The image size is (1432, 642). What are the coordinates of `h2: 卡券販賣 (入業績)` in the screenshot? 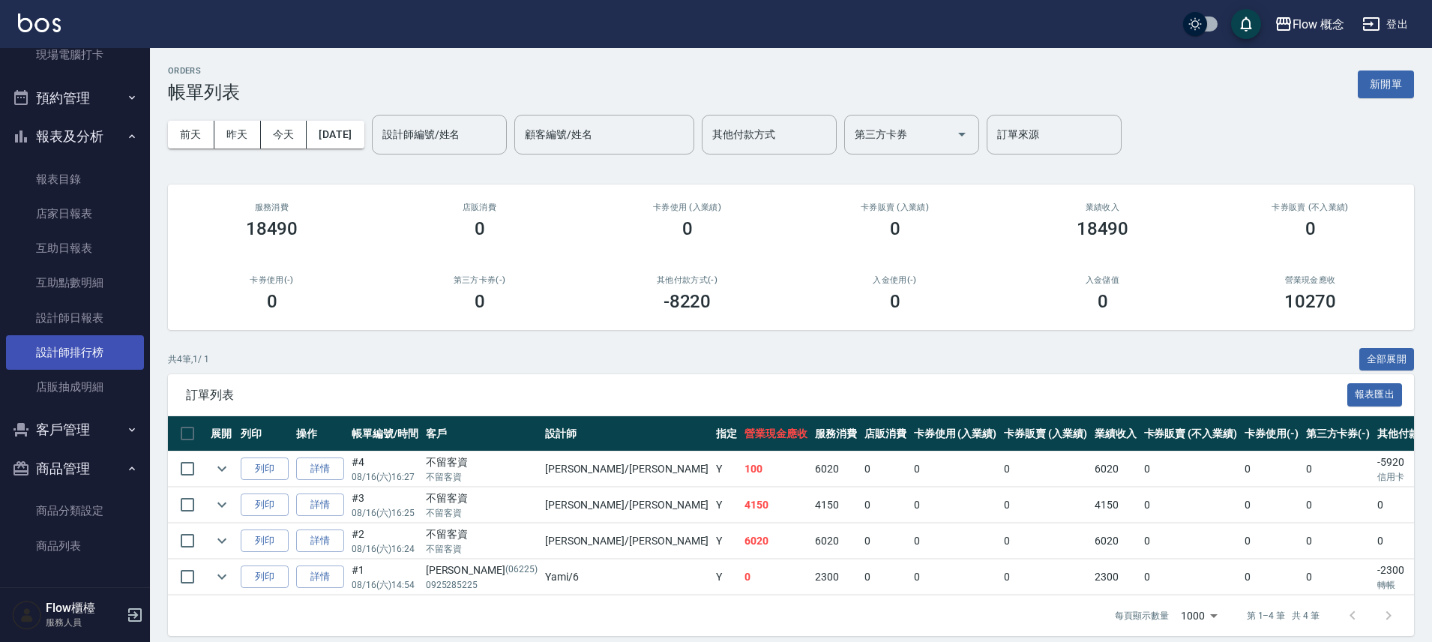 It's located at (894, 207).